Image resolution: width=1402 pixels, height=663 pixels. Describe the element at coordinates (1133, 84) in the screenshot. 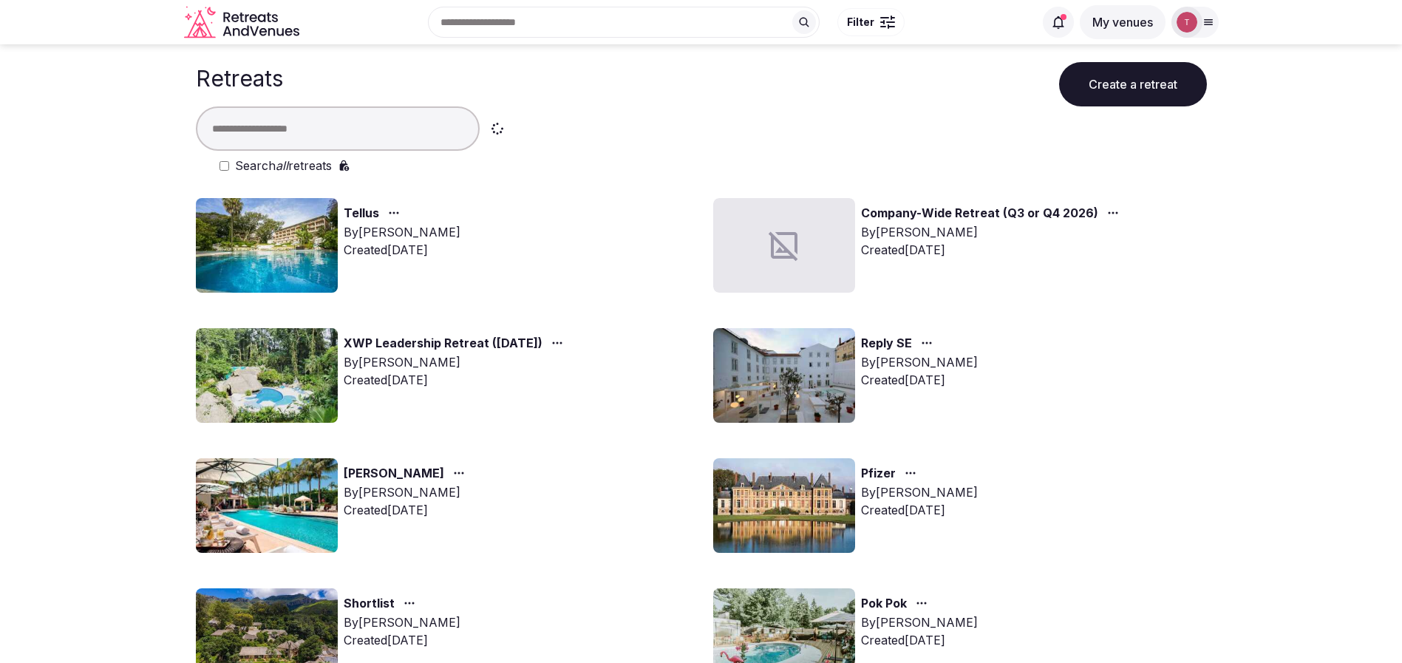

I see `button: Create a retreat` at that location.